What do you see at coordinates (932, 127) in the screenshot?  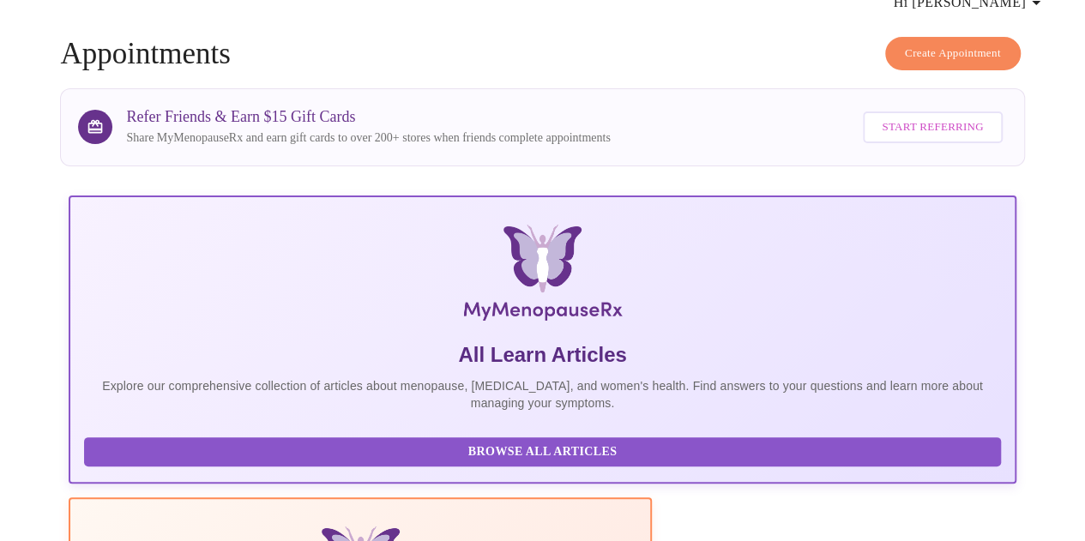 I see `button: Start Referring` at bounding box center [932, 127].